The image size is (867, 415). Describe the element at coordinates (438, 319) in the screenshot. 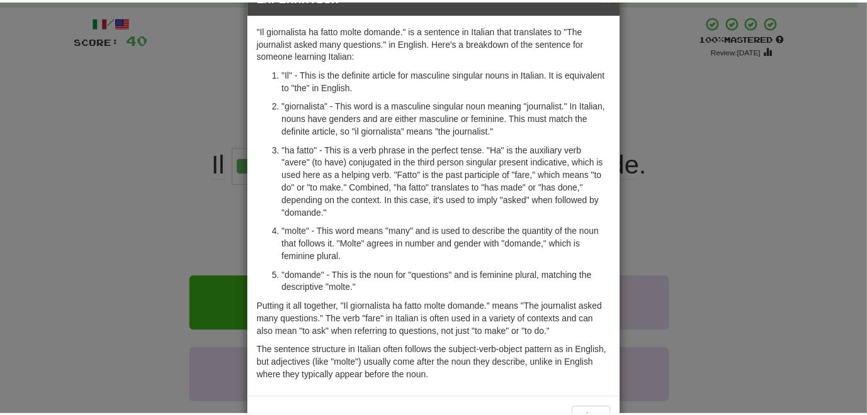

I see `p: Putting it all together, "Il giornalista ha fatto molte domande." means "The journalist asked man...` at that location.